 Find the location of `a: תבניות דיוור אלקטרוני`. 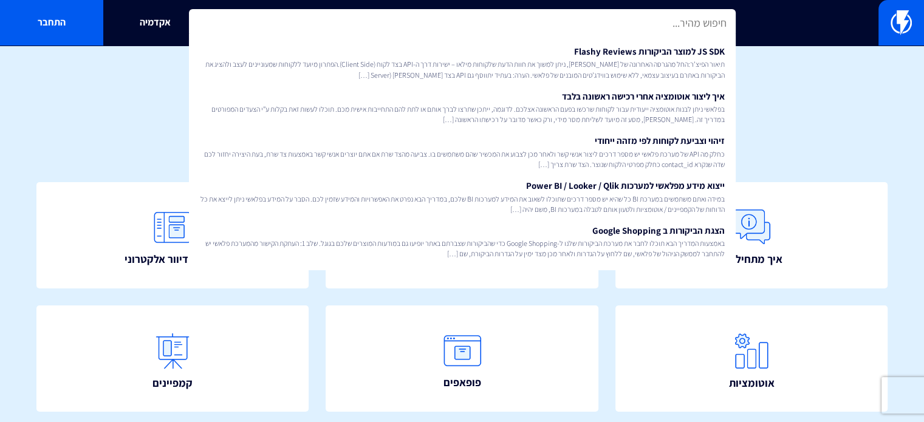

a: תבניות דיוור אלקטרוני is located at coordinates (173, 235).